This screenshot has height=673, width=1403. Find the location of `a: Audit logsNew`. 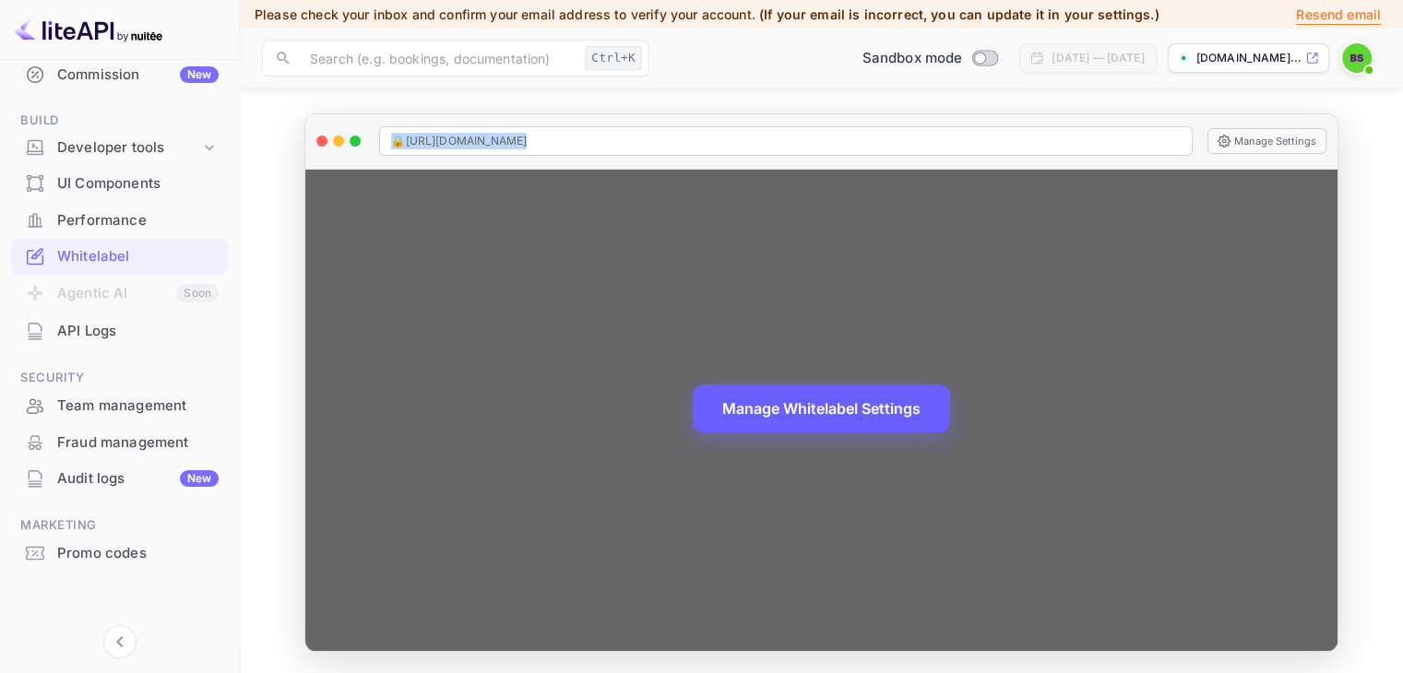

a: Audit logsNew is located at coordinates (119, 478).